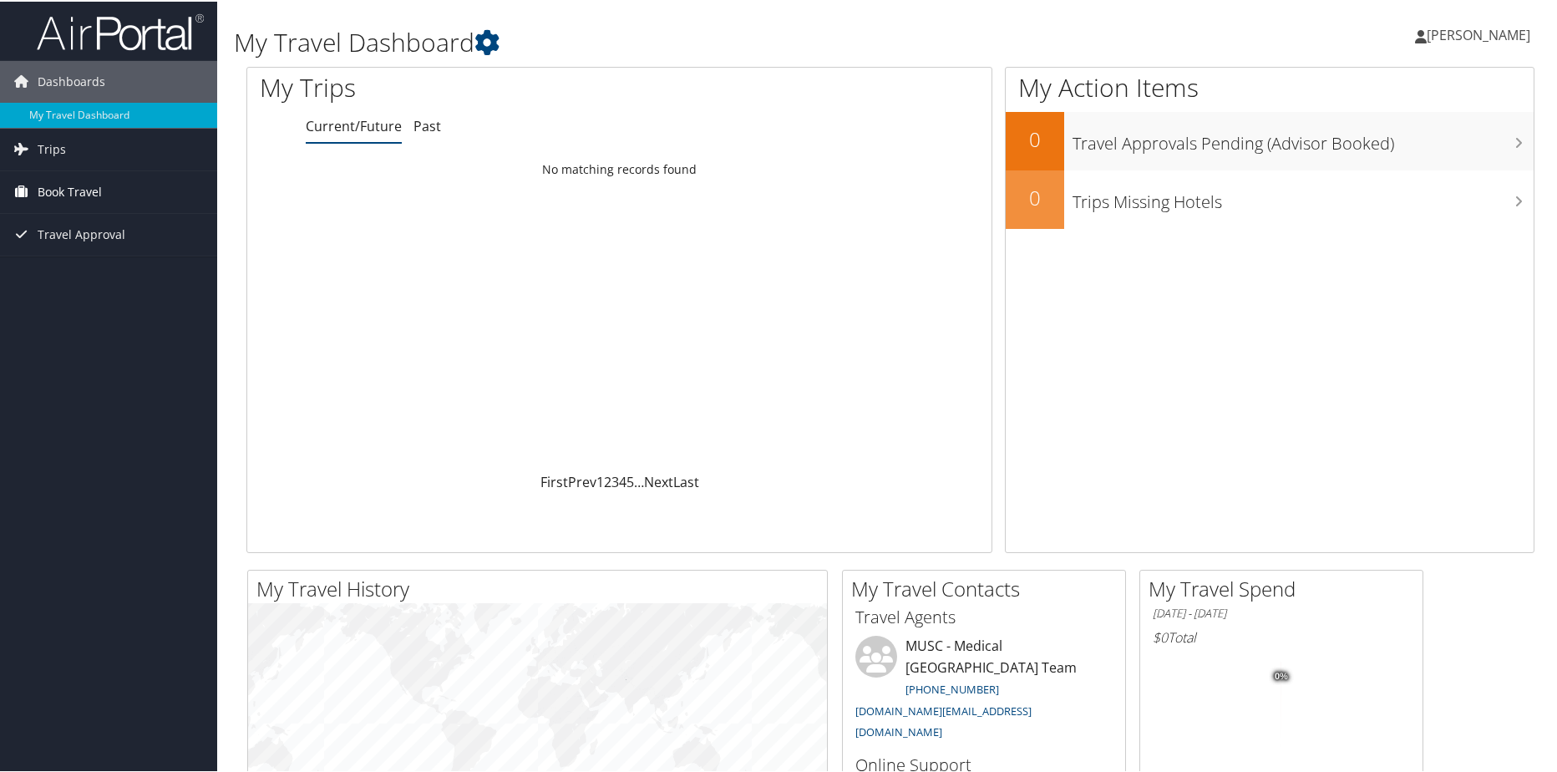 This screenshot has height=772, width=1557. What do you see at coordinates (600, 480) in the screenshot?
I see `a: 1` at bounding box center [600, 480].